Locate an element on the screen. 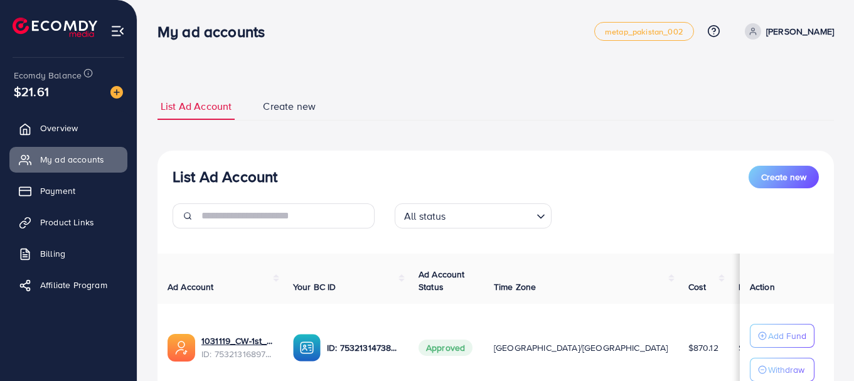  div: <span class='underline'>1031119_CW-1st_1753711069506</span></br>7532131689754050577 is located at coordinates (237, 347).